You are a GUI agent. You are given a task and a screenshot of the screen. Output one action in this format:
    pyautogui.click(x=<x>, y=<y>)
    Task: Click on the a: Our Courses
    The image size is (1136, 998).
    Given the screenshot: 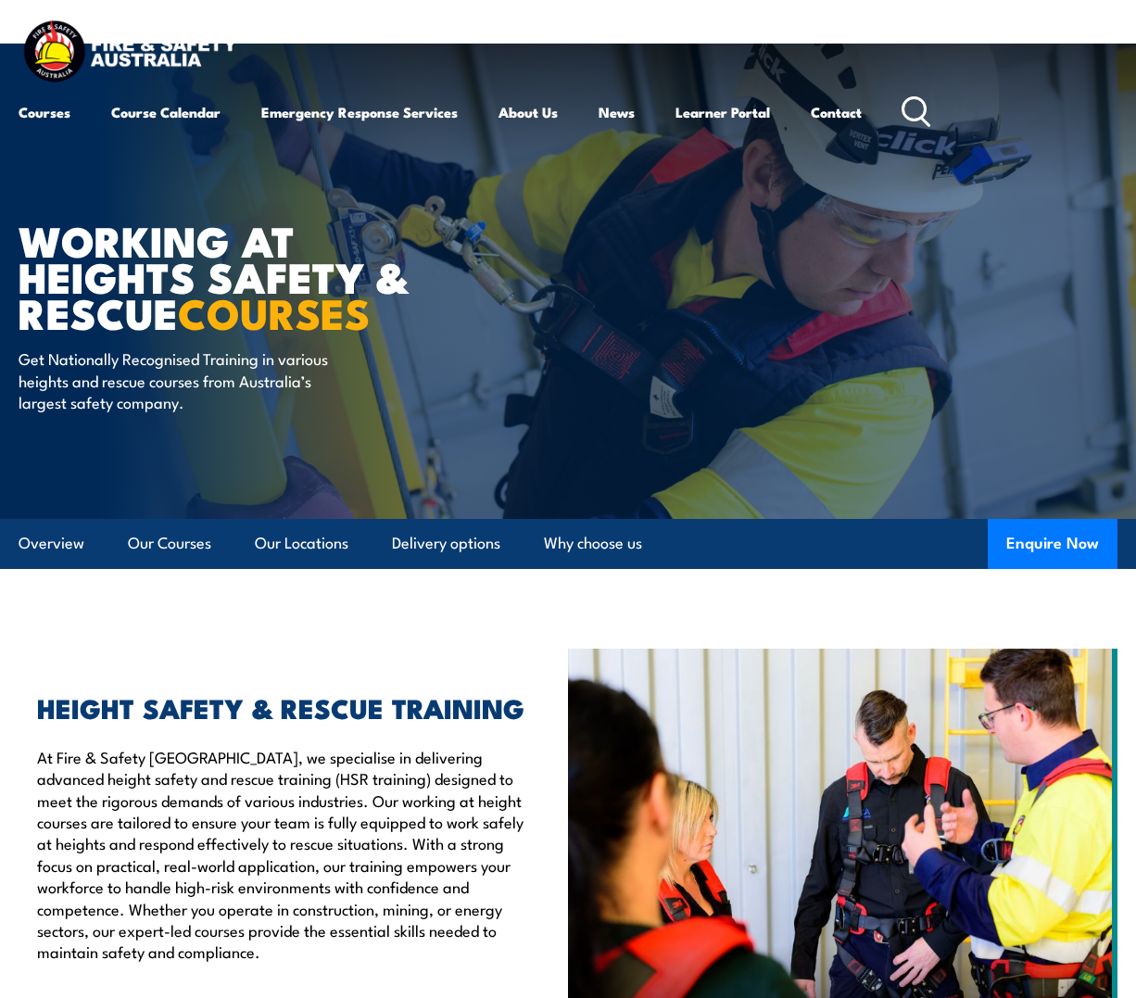 What is the action you would take?
    pyautogui.click(x=170, y=543)
    